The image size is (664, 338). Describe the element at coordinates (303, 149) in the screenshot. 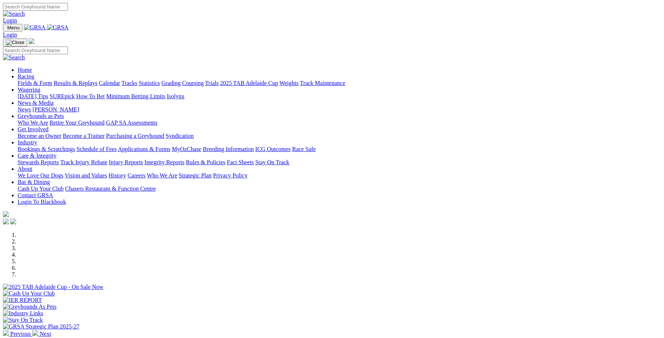

I see `a: Race Safe` at that location.